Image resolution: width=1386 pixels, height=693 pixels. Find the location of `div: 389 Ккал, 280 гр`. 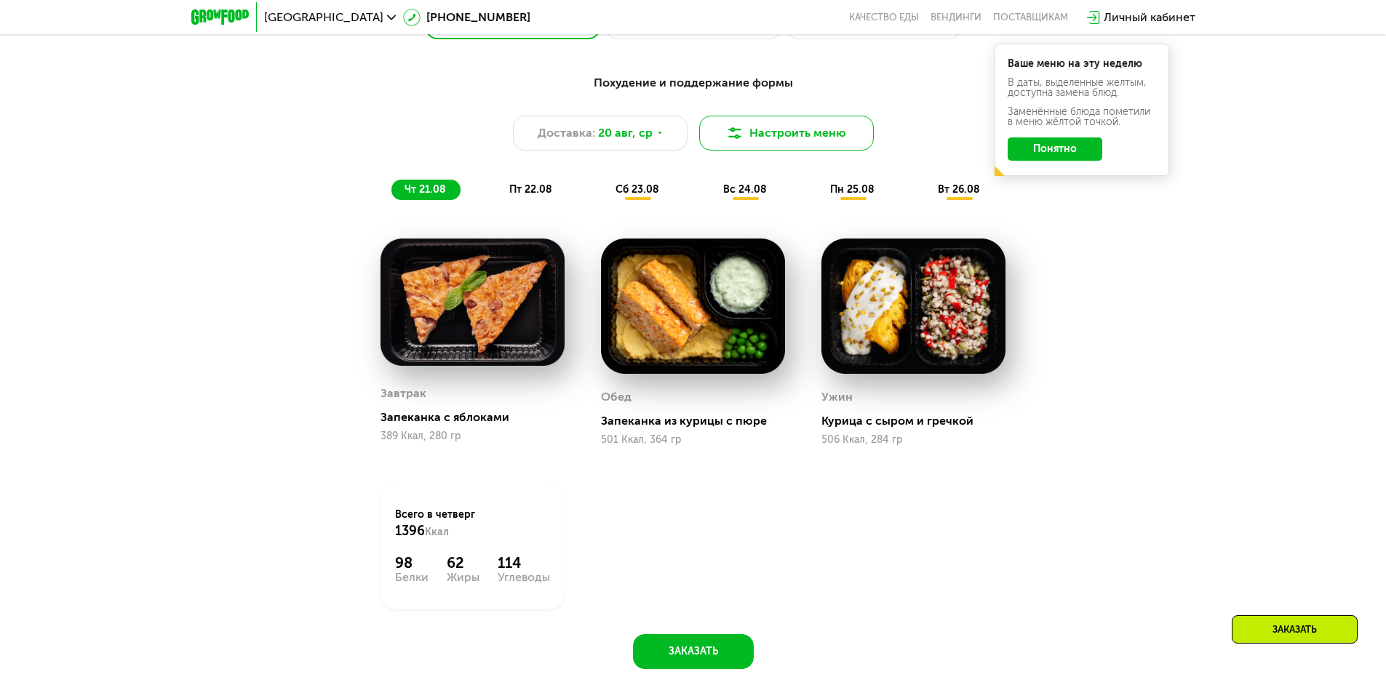

div: 389 Ккал, 280 гр is located at coordinates (472, 437).